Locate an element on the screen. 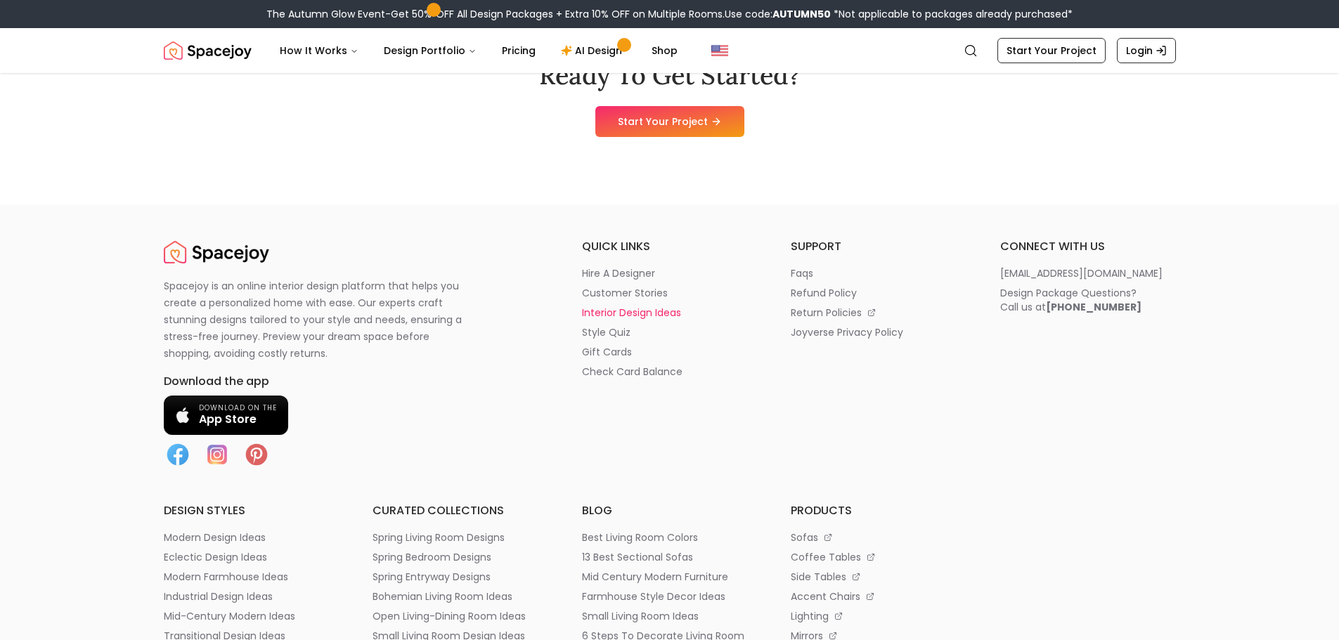 The height and width of the screenshot is (640, 1339). span: Use code: is located at coordinates (778, 14).